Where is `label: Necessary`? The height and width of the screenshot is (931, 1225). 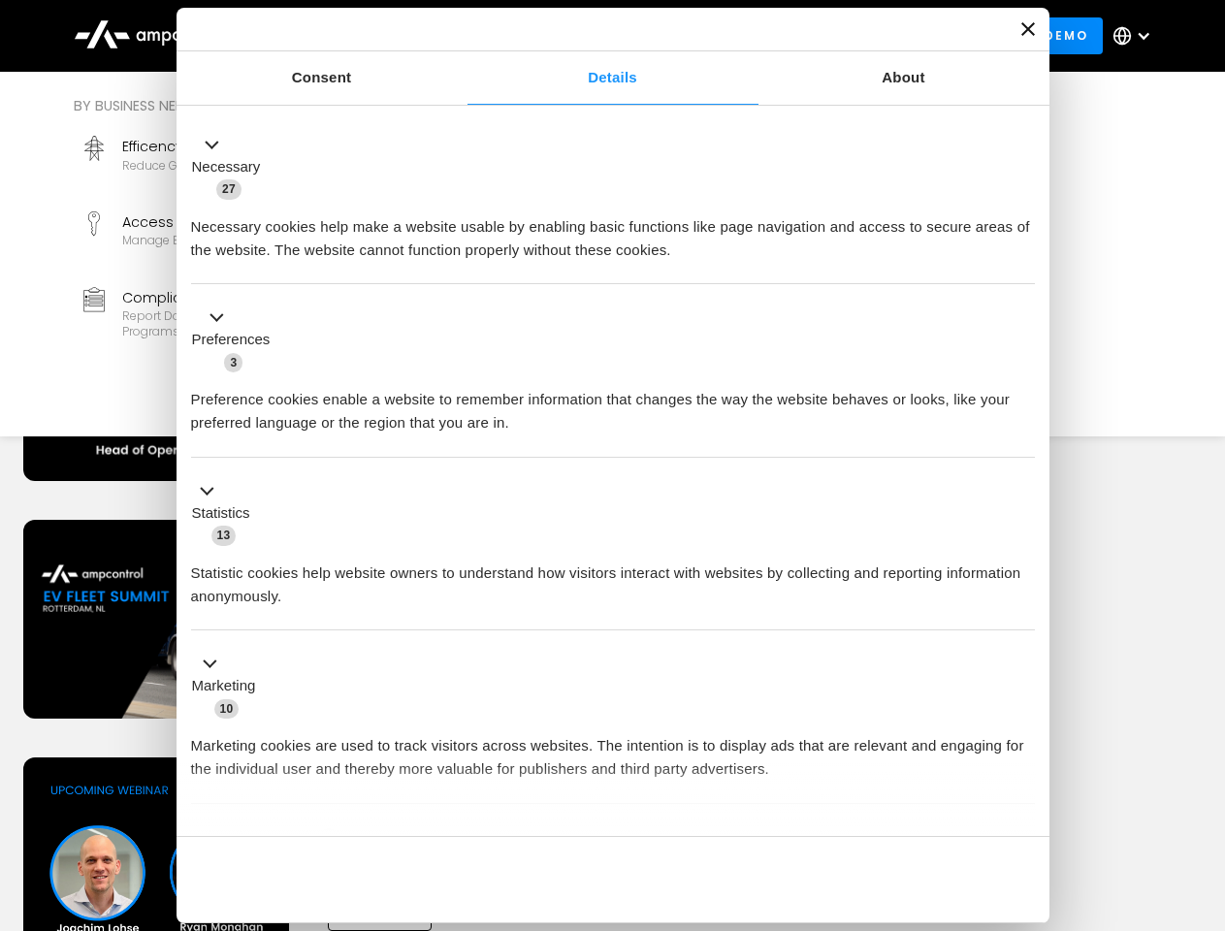 label: Necessary is located at coordinates (226, 167).